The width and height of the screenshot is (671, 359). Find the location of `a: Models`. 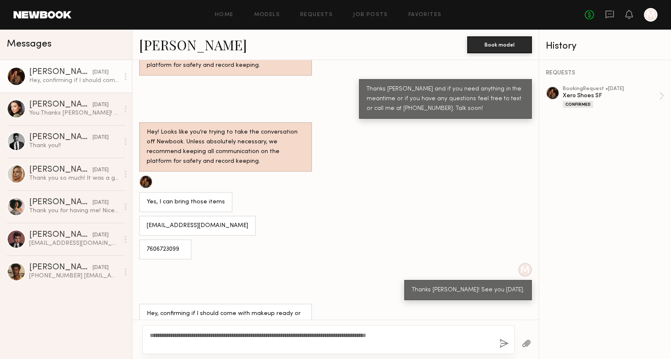

a: Models is located at coordinates (267, 15).